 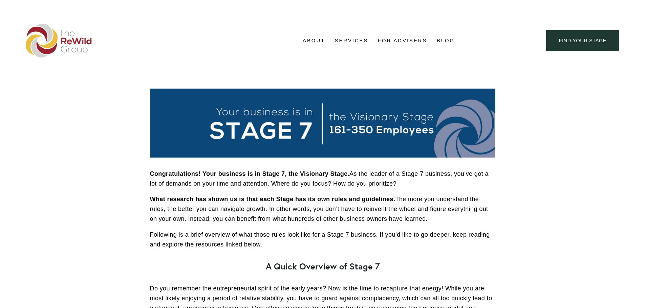 I want to click on span: Services, so click(x=351, y=41).